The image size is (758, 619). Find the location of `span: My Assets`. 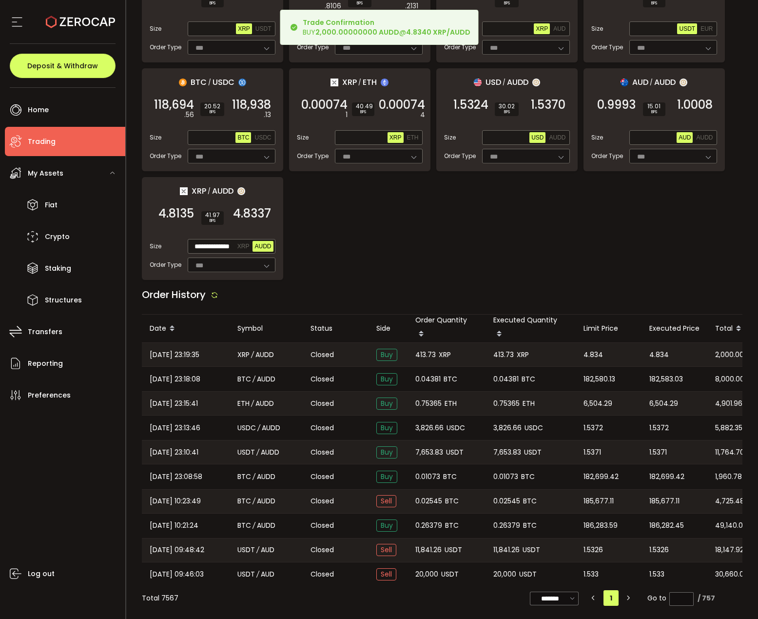

span: My Assets is located at coordinates (45, 173).